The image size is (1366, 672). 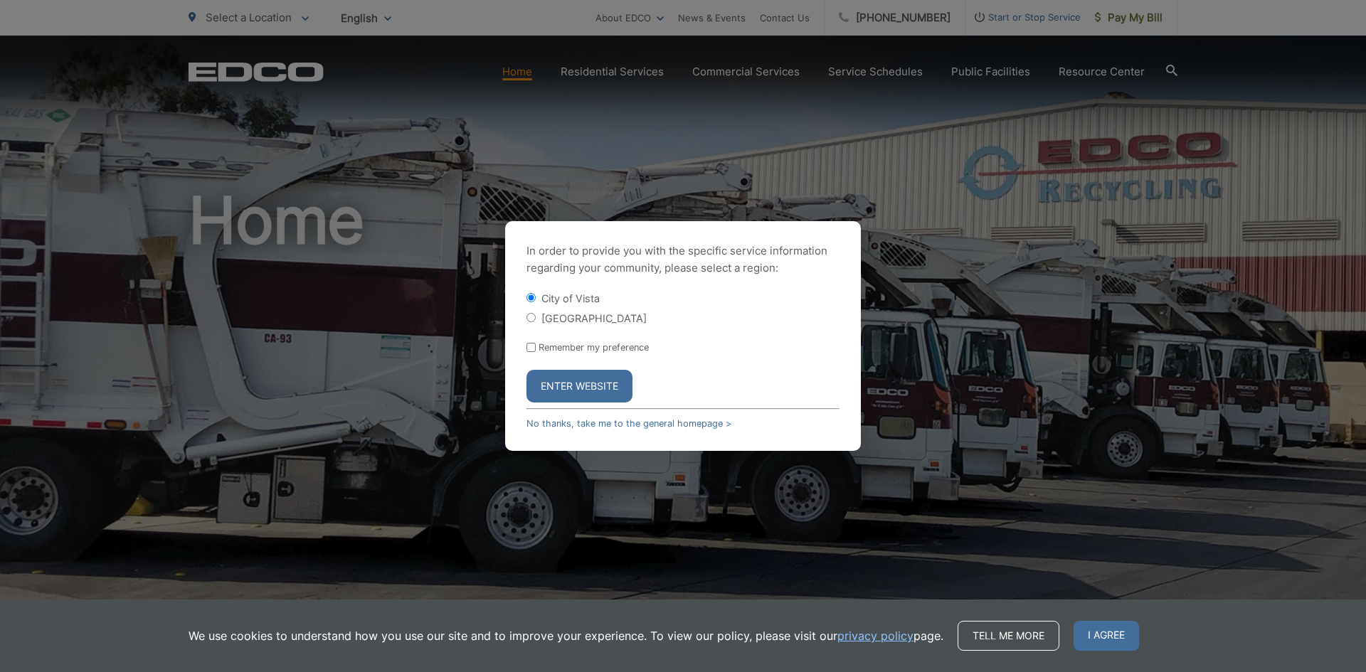 I want to click on a: privacy policy, so click(x=875, y=636).